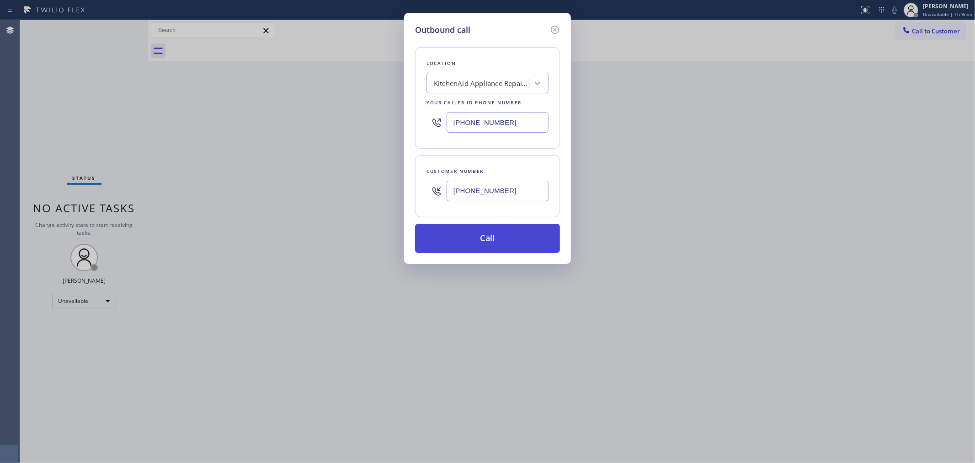  Describe the element at coordinates (487, 171) in the screenshot. I see `div: Customer number` at that location.